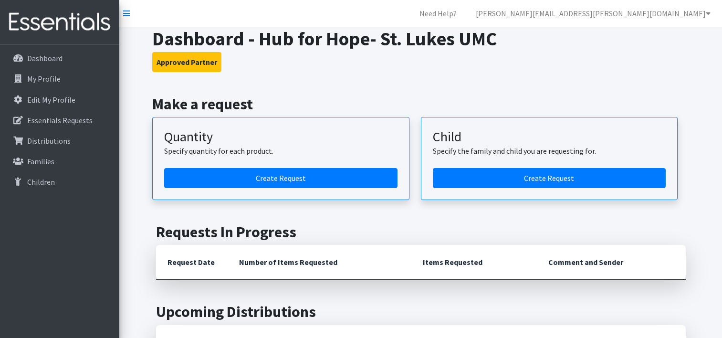 Image resolution: width=722 pixels, height=338 pixels. I want to click on img: HumanEssentials, so click(60, 22).